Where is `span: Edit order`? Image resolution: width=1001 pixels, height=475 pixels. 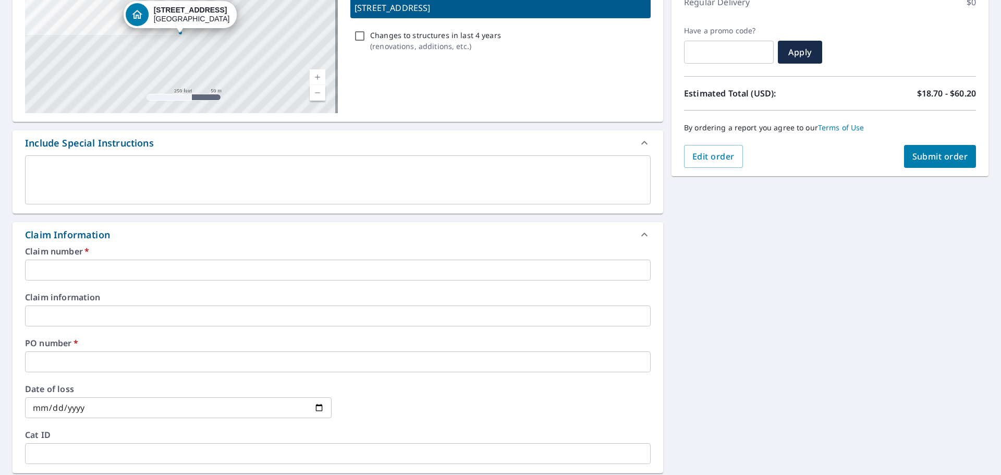
span: Edit order is located at coordinates (713, 156).